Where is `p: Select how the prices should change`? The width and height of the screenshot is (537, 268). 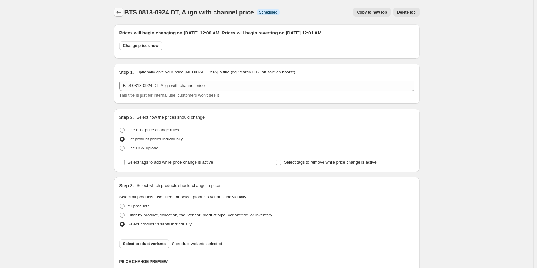
p: Select how the prices should change is located at coordinates (170, 117).